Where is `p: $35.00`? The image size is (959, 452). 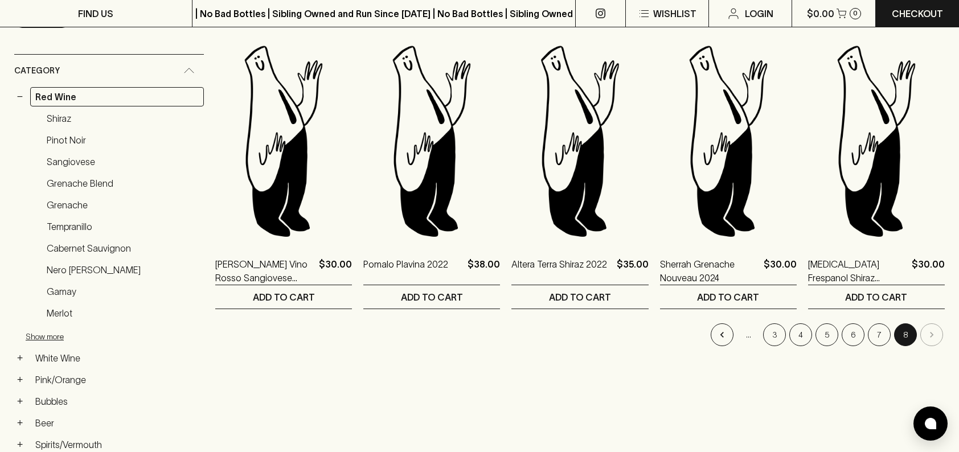 p: $35.00 is located at coordinates (633, 271).